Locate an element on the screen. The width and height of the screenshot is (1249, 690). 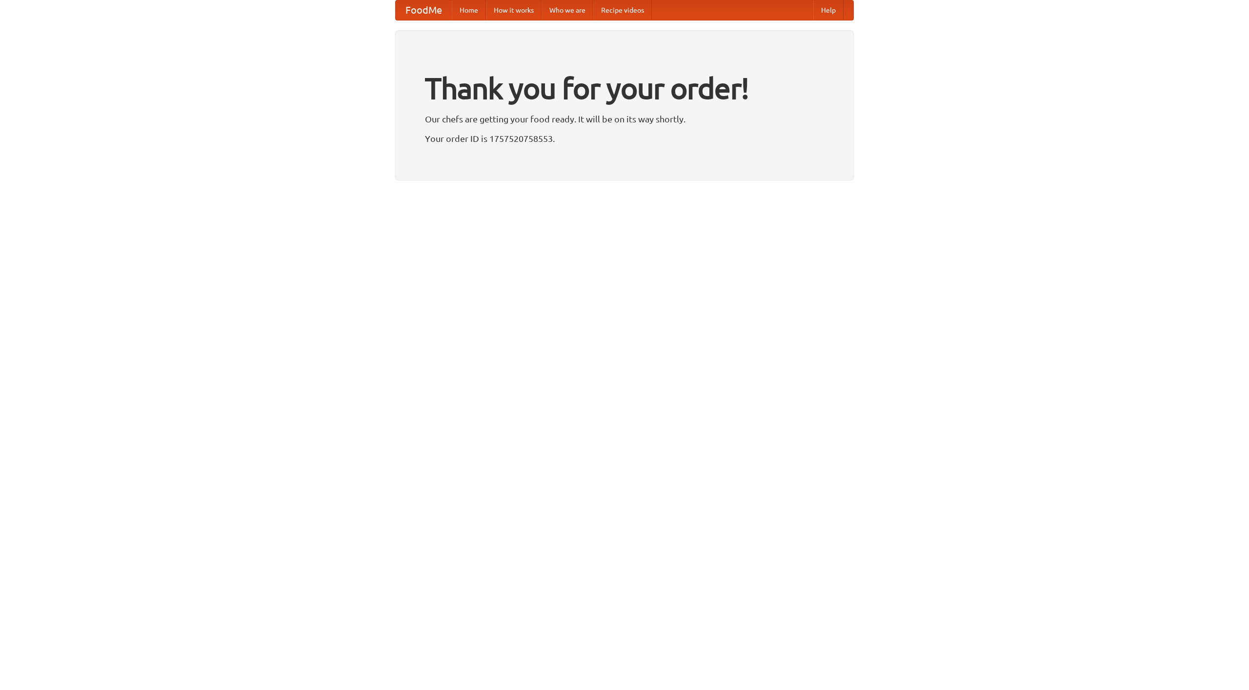
a: Recipe videos is located at coordinates (622, 10).